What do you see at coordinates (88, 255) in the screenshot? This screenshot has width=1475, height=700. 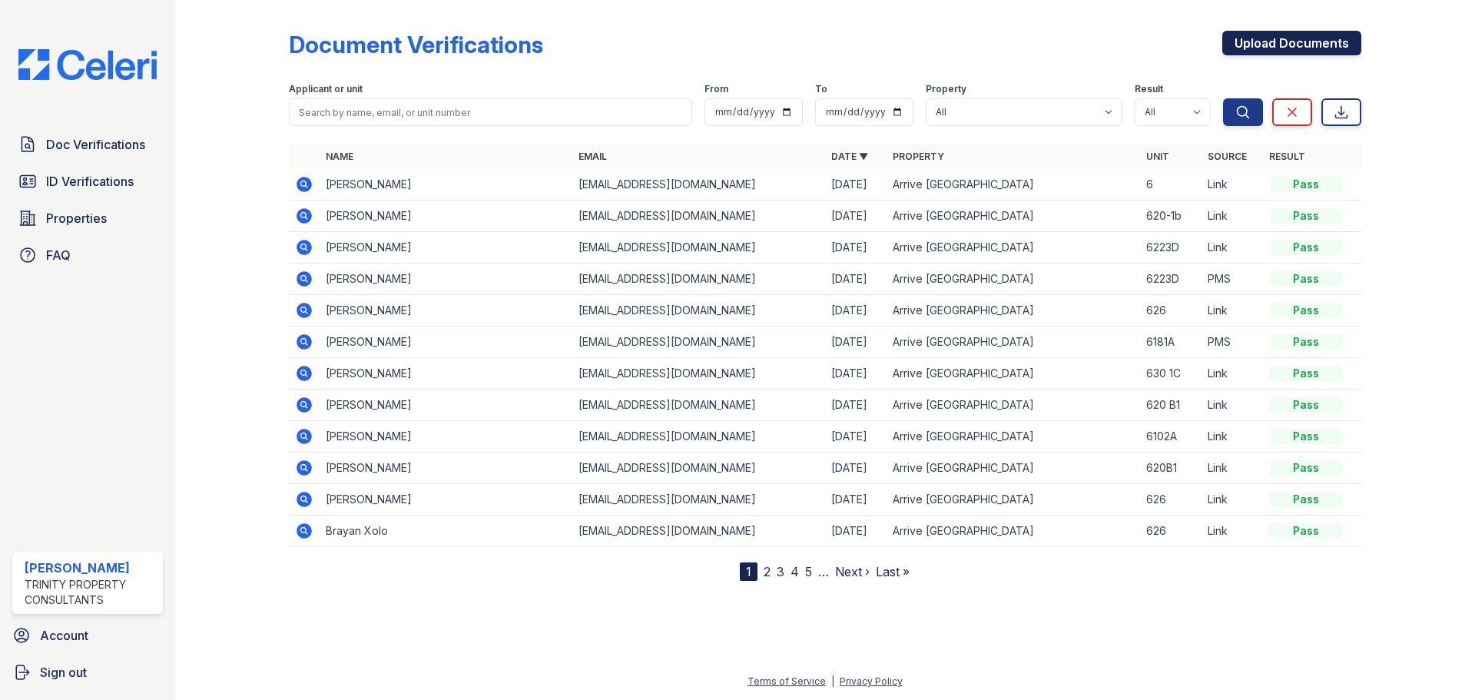 I see `a: FAQ` at bounding box center [88, 255].